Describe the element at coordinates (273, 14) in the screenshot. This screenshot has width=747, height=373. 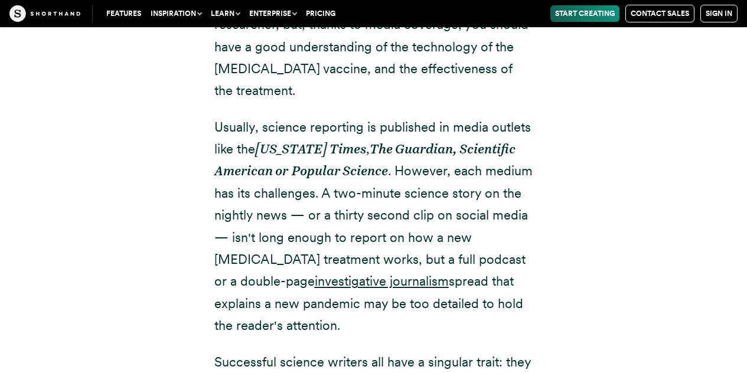
I see `button: Enterprise` at that location.